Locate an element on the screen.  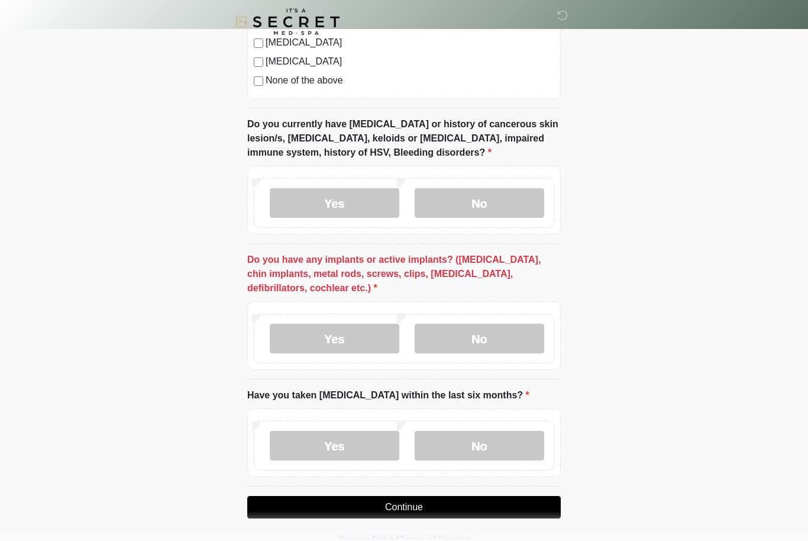
label: None of the above is located at coordinates (410, 81).